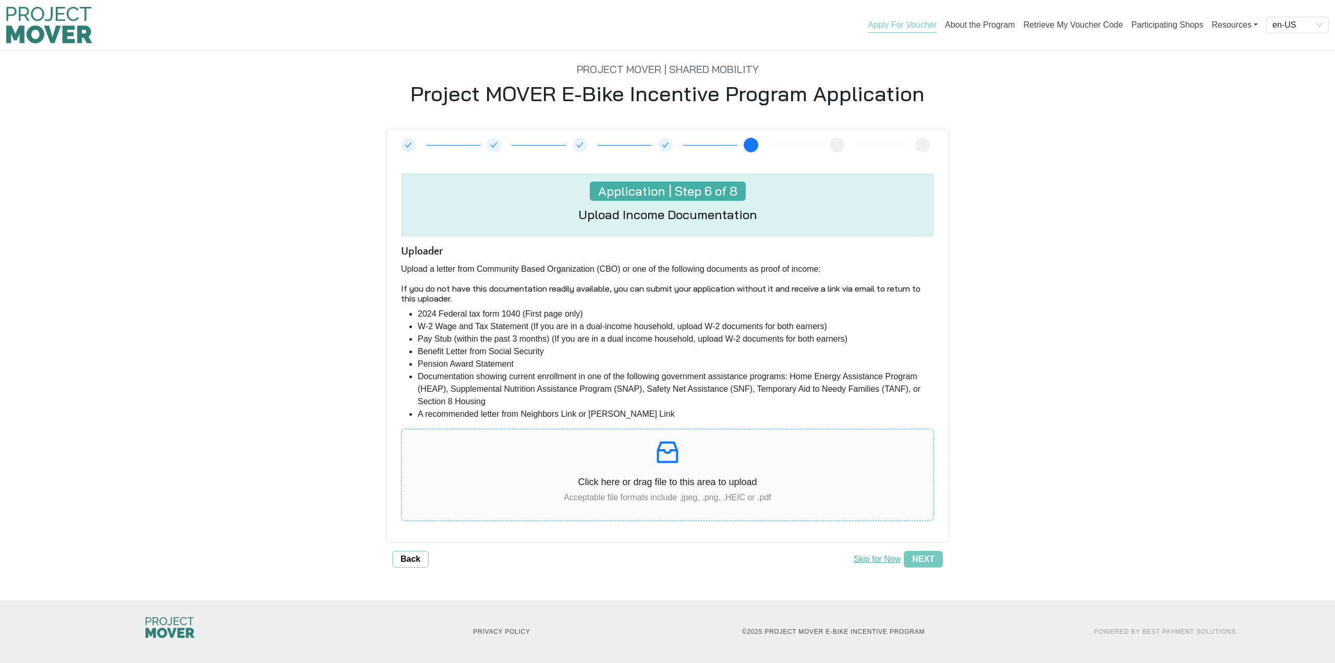  What do you see at coordinates (170, 627) in the screenshot?
I see `img: Columbus City Council` at bounding box center [170, 627].